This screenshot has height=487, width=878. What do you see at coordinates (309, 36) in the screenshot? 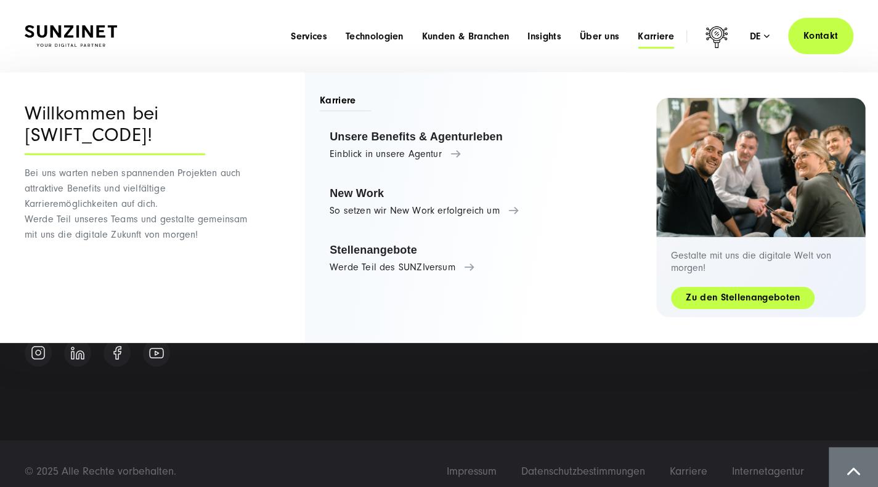
I see `span: Services` at bounding box center [309, 36].